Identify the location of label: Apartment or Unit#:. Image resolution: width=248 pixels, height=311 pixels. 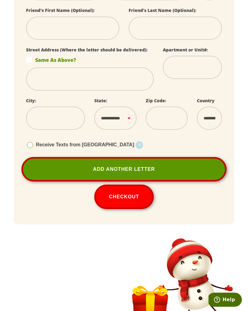
(185, 50).